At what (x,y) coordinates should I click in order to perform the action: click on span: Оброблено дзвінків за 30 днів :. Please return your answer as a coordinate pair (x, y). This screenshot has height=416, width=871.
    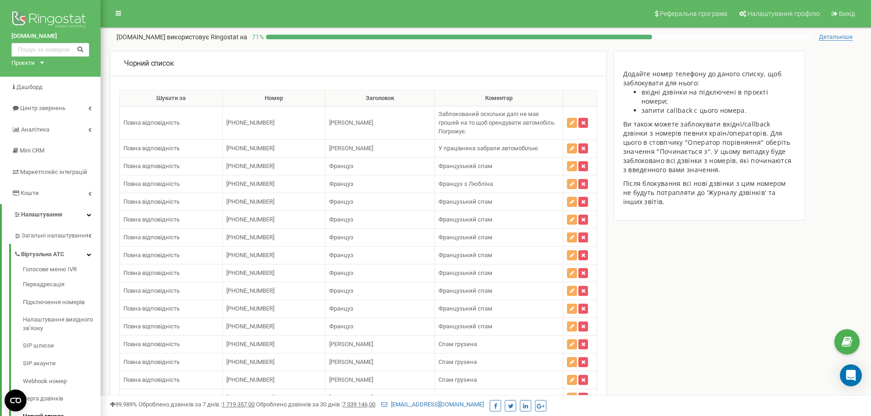
    Looking at the image, I should click on (315, 405).